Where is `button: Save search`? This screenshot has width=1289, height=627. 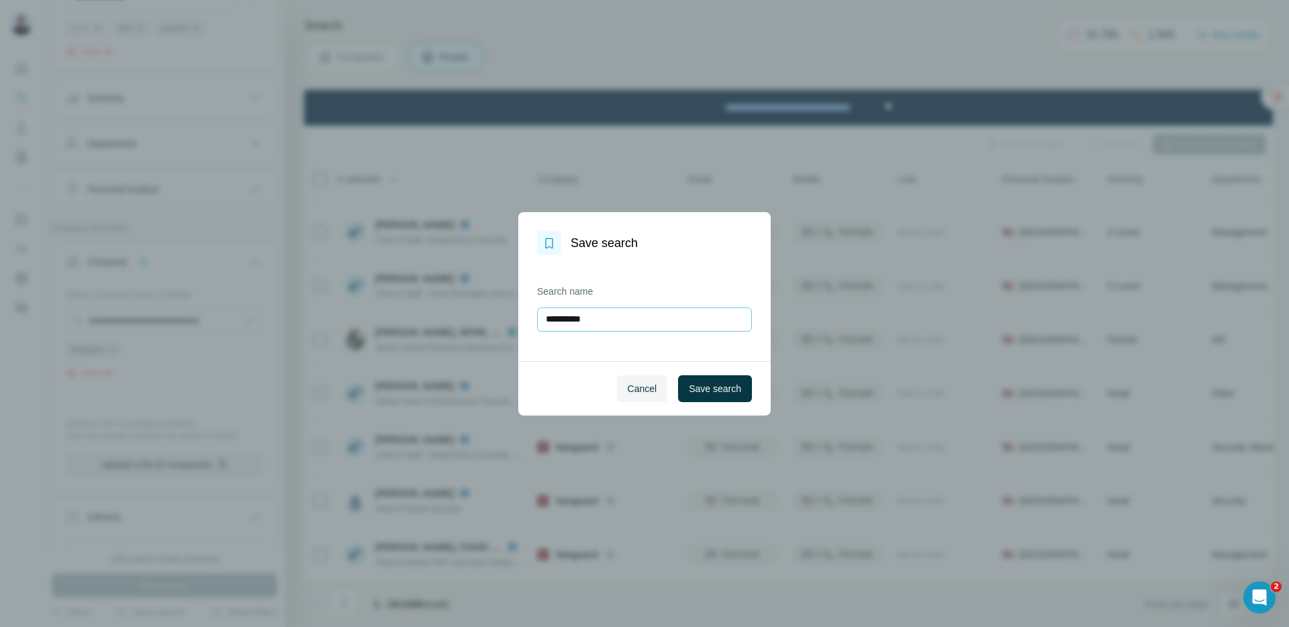
button: Save search is located at coordinates (715, 389).